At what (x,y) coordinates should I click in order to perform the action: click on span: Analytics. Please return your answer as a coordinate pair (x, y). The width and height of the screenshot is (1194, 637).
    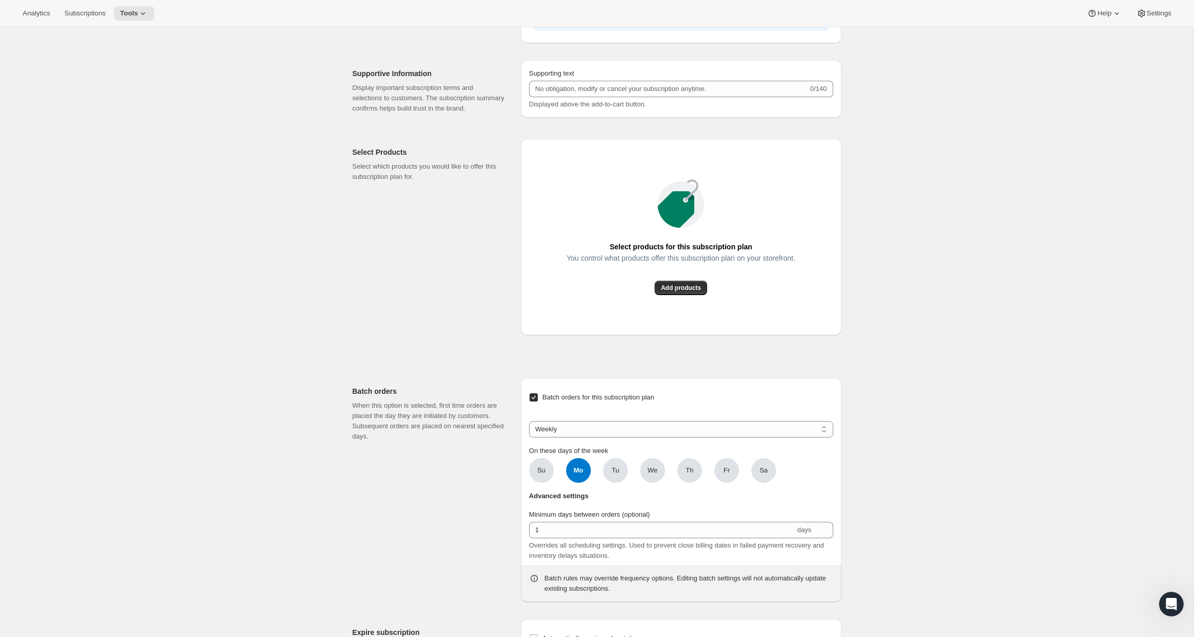
    Looking at the image, I should click on (36, 13).